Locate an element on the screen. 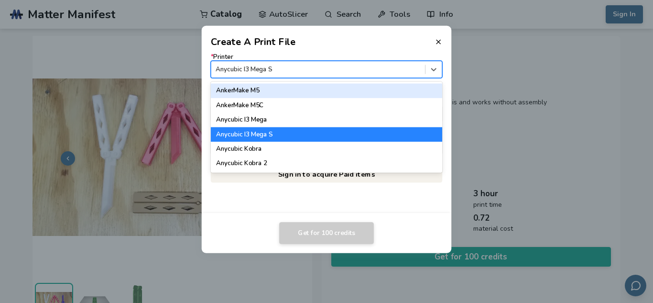  h2: Create A Print File is located at coordinates (253, 42).